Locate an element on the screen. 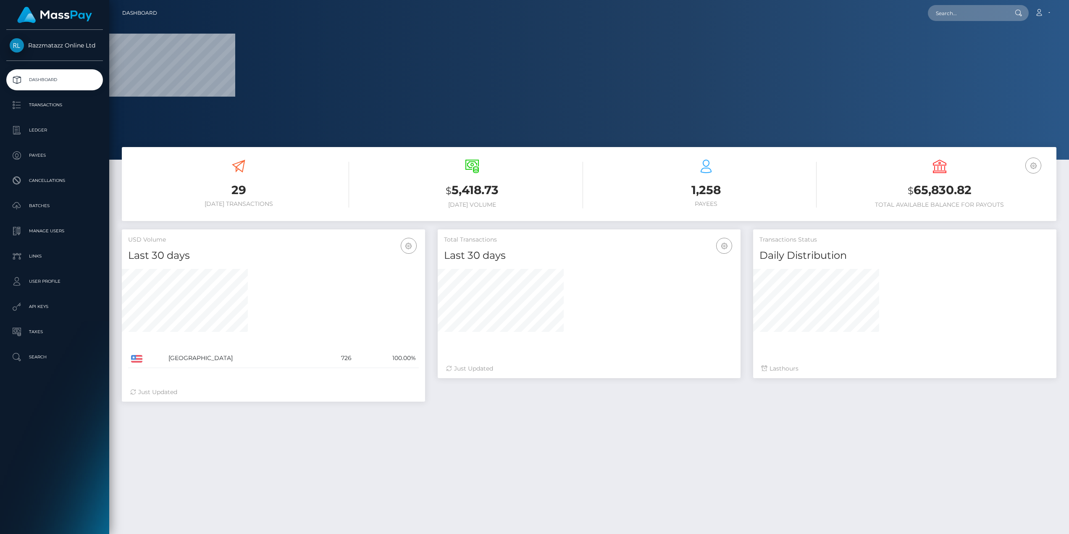 The width and height of the screenshot is (1069, 534). p: Payees is located at coordinates (55, 155).